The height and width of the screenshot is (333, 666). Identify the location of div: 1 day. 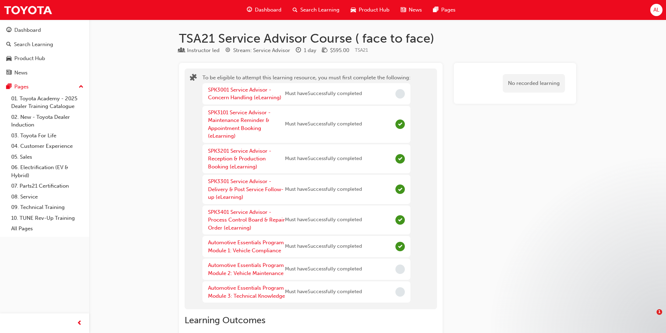
(310, 50).